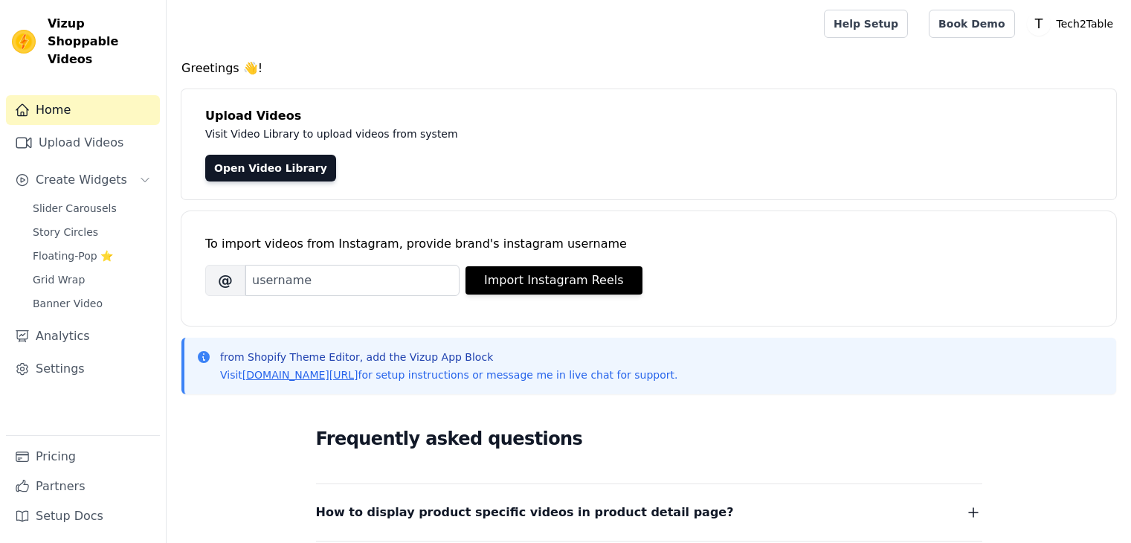 This screenshot has width=1131, height=543. Describe the element at coordinates (83, 110) in the screenshot. I see `a: Home` at that location.